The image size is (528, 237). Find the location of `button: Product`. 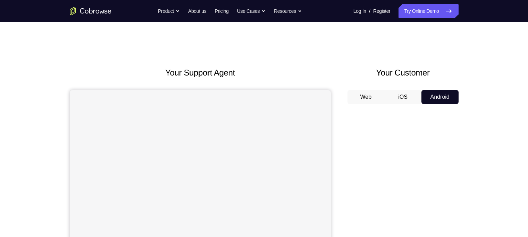

button: Product is located at coordinates (169, 11).